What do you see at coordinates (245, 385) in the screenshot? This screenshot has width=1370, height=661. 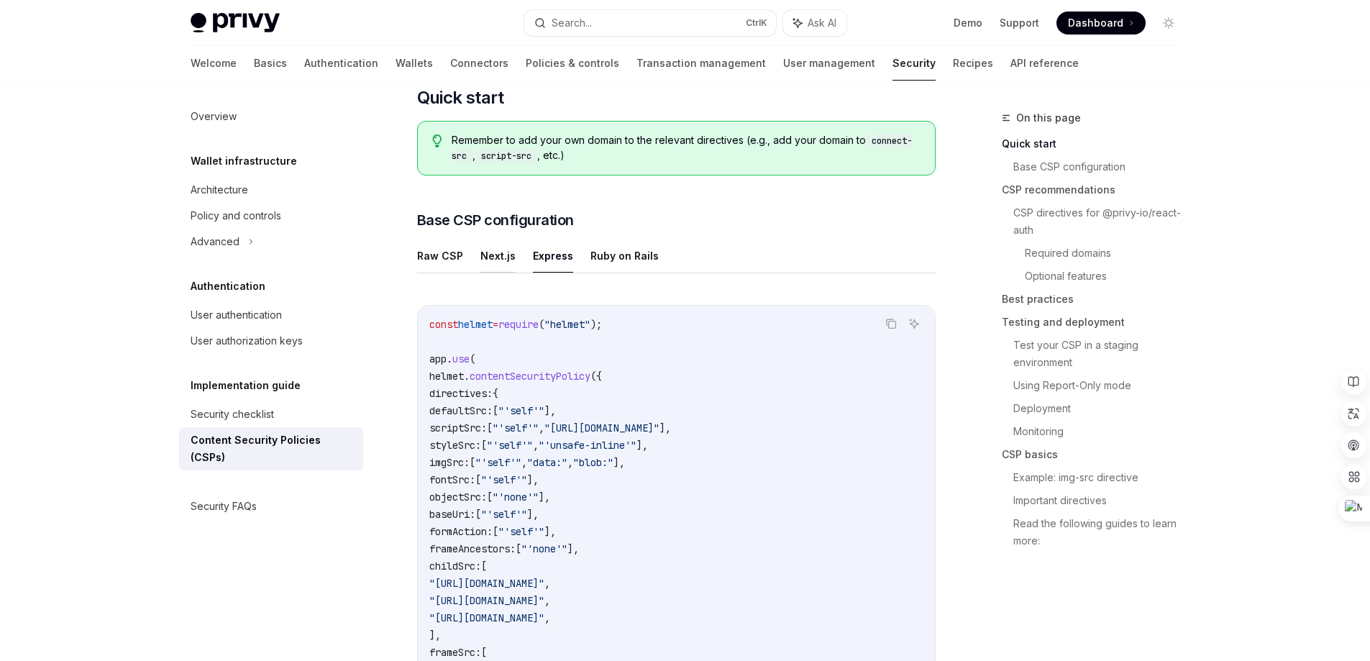 I see `h5: Implementation guide` at bounding box center [245, 385].